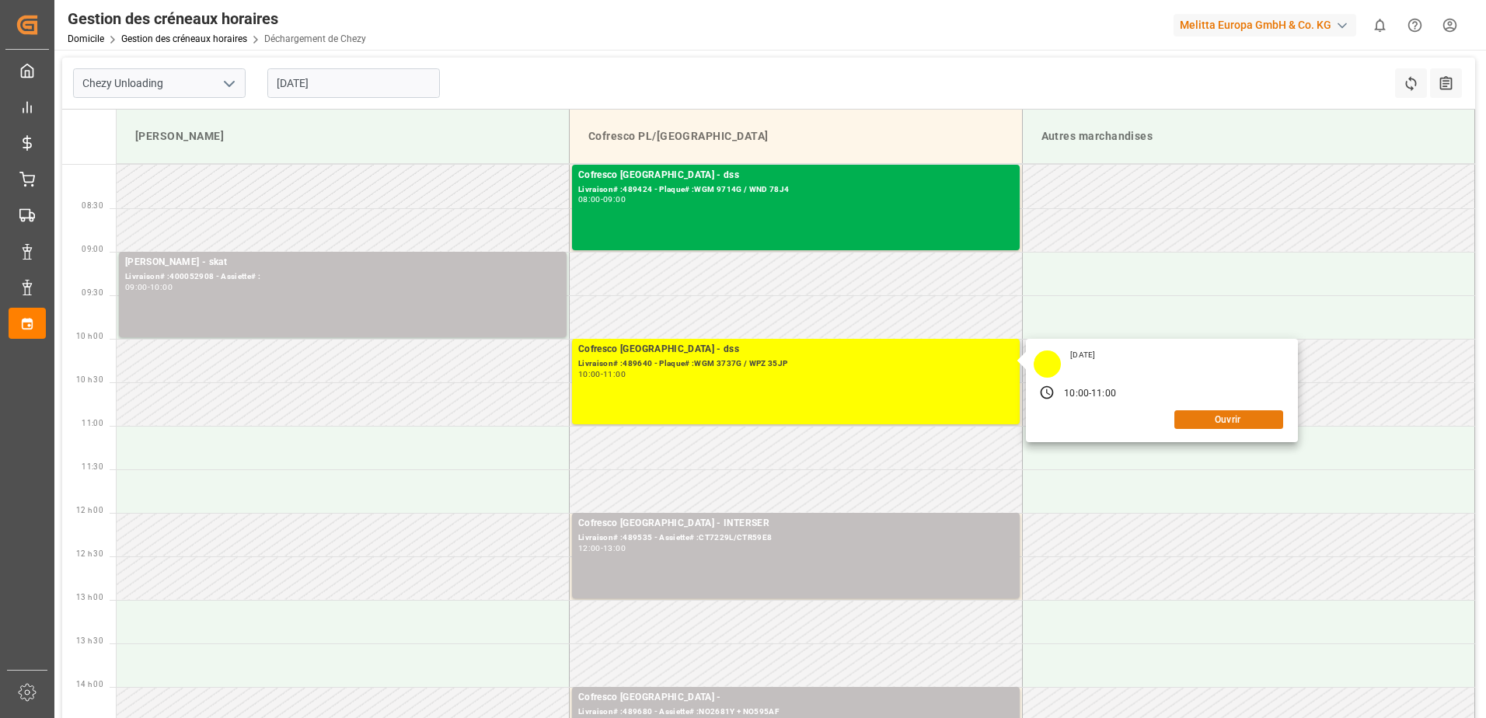 The image size is (1486, 718). I want to click on span: 09:00, so click(92, 249).